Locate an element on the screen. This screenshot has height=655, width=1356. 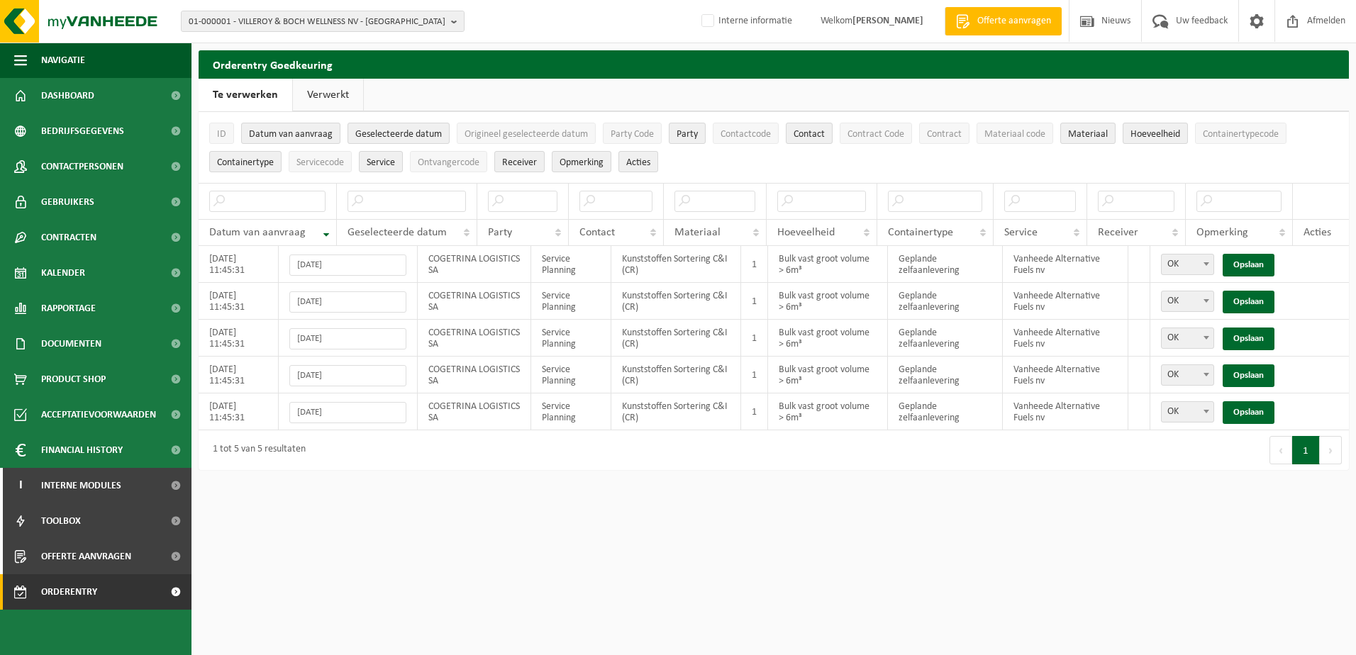
div: 1 tot 5 van 5 resultaten is located at coordinates (255, 450).